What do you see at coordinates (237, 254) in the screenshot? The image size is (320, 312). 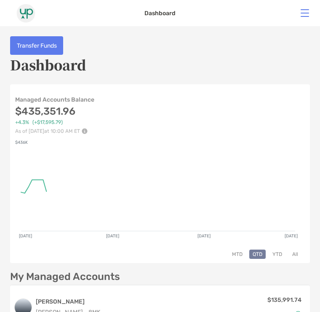 I see `button: MTD` at bounding box center [237, 254].